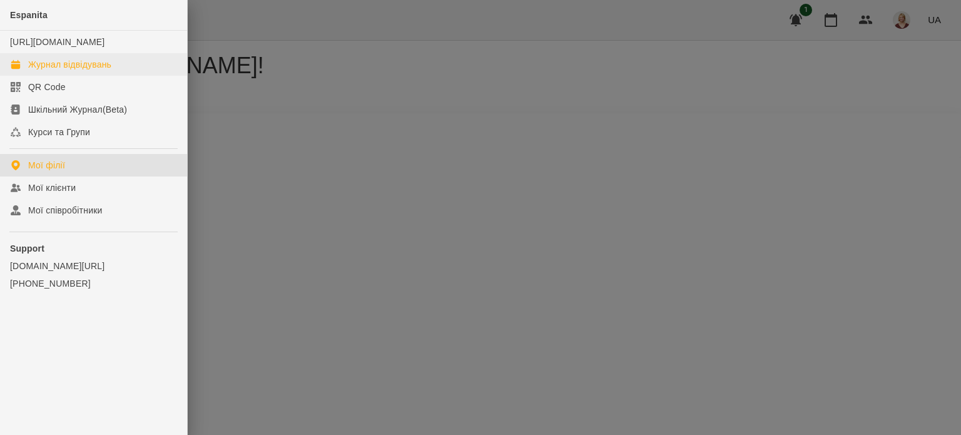 Image resolution: width=961 pixels, height=435 pixels. I want to click on div: Журнал відвідувань, so click(69, 64).